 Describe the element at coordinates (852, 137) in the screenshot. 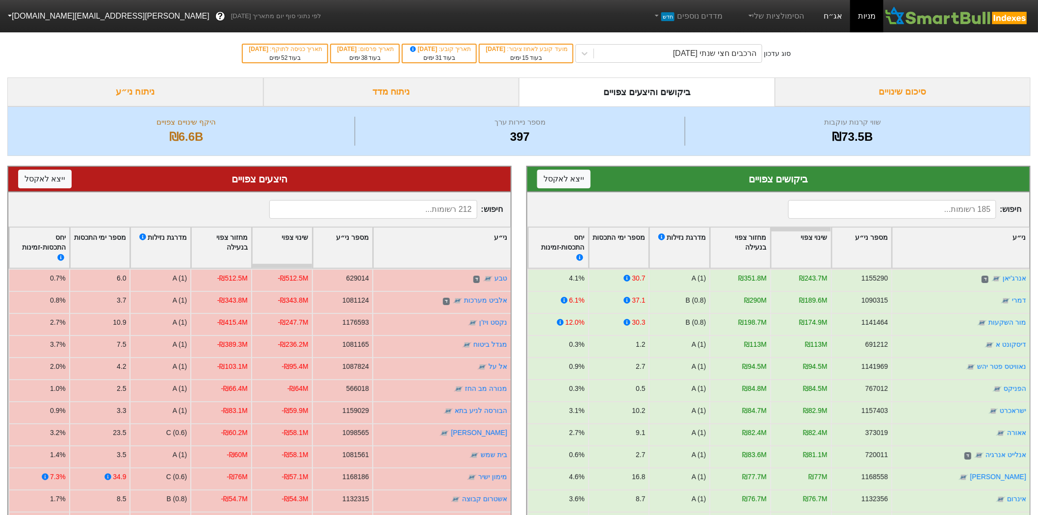

I see `div: ₪73.5B` at that location.